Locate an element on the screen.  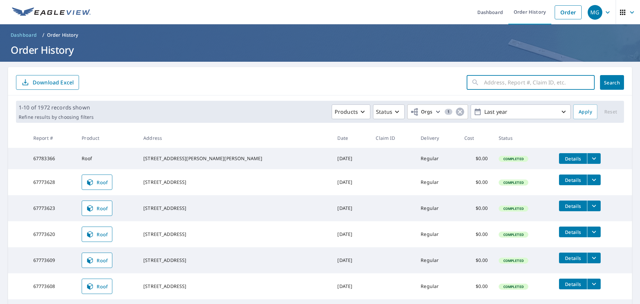
td: 67773609 is located at coordinates (52, 260).